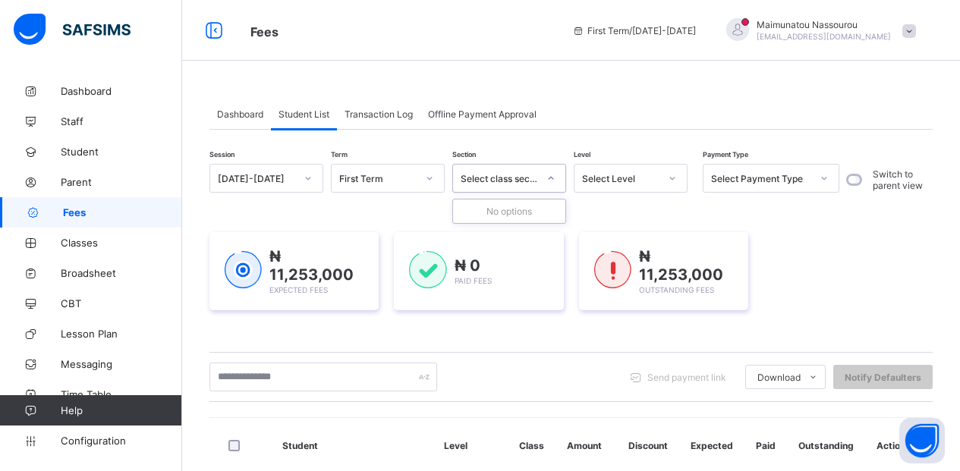  I want to click on div: Select Payment Type, so click(761, 178).